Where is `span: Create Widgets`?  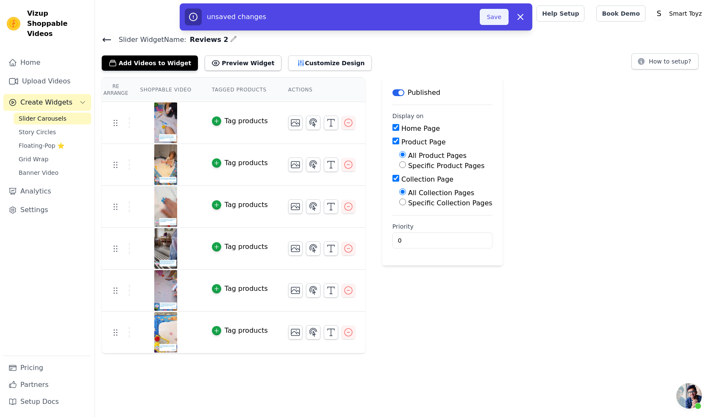
span: Create Widgets is located at coordinates (46, 103).